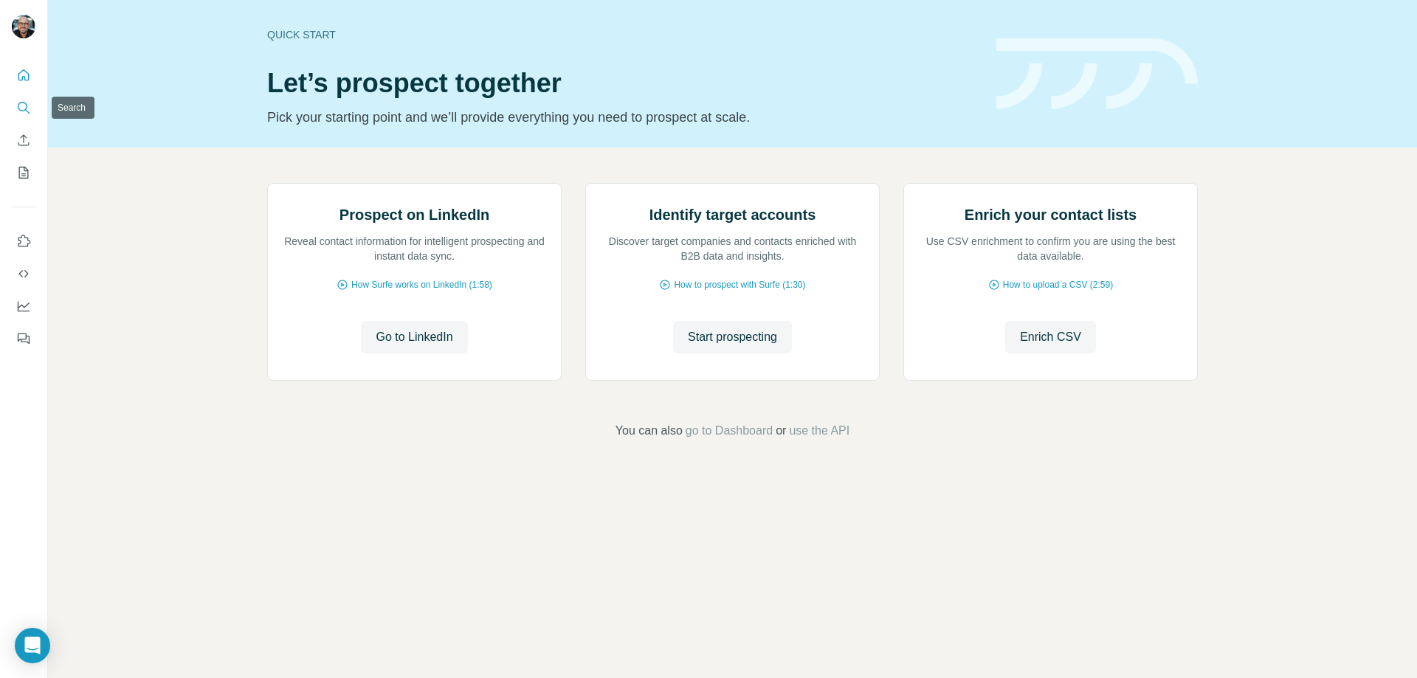  What do you see at coordinates (733, 215) in the screenshot?
I see `h2: Identify target accounts` at bounding box center [733, 215].